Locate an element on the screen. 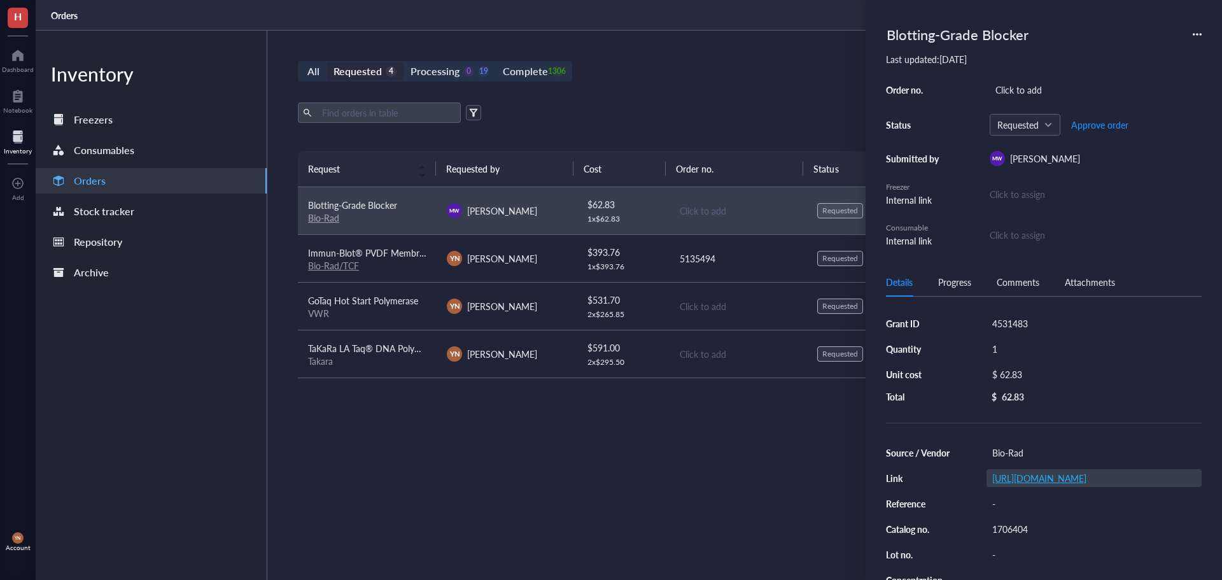 Image resolution: width=1222 pixels, height=580 pixels. div: All is located at coordinates (313, 71).